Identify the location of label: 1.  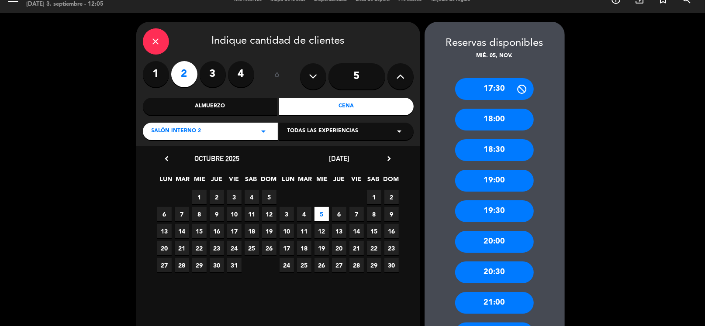
(156, 74).